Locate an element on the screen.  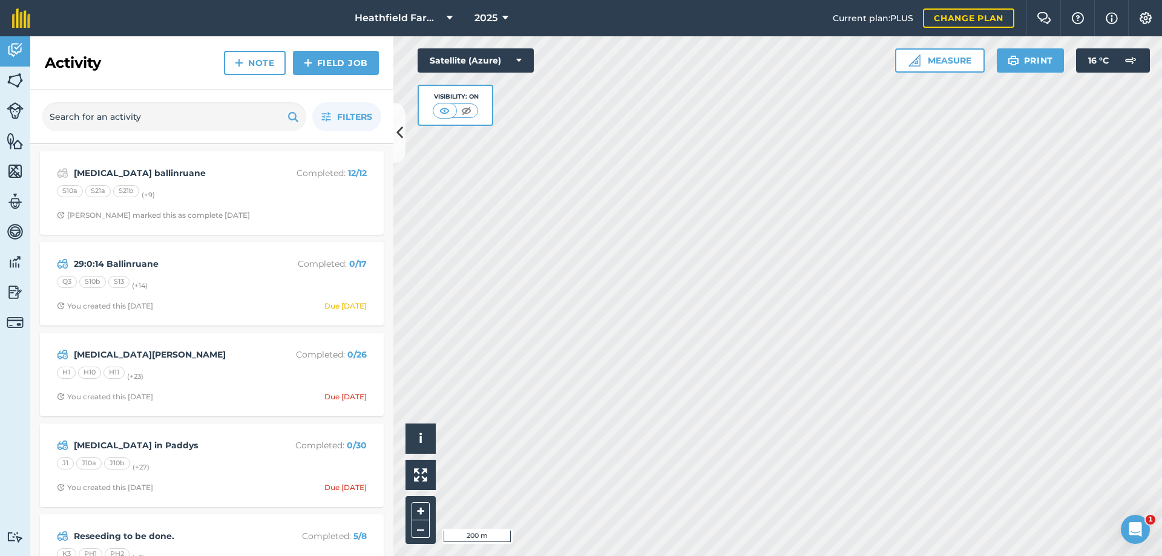
button: Measure is located at coordinates (940, 61).